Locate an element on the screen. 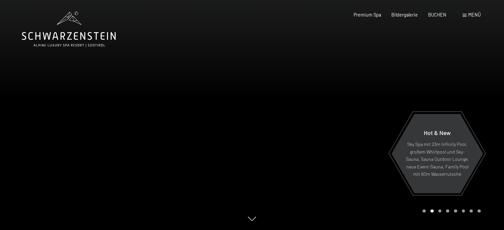 The height and width of the screenshot is (230, 504). div: Carousel Pagination is located at coordinates (450, 211).